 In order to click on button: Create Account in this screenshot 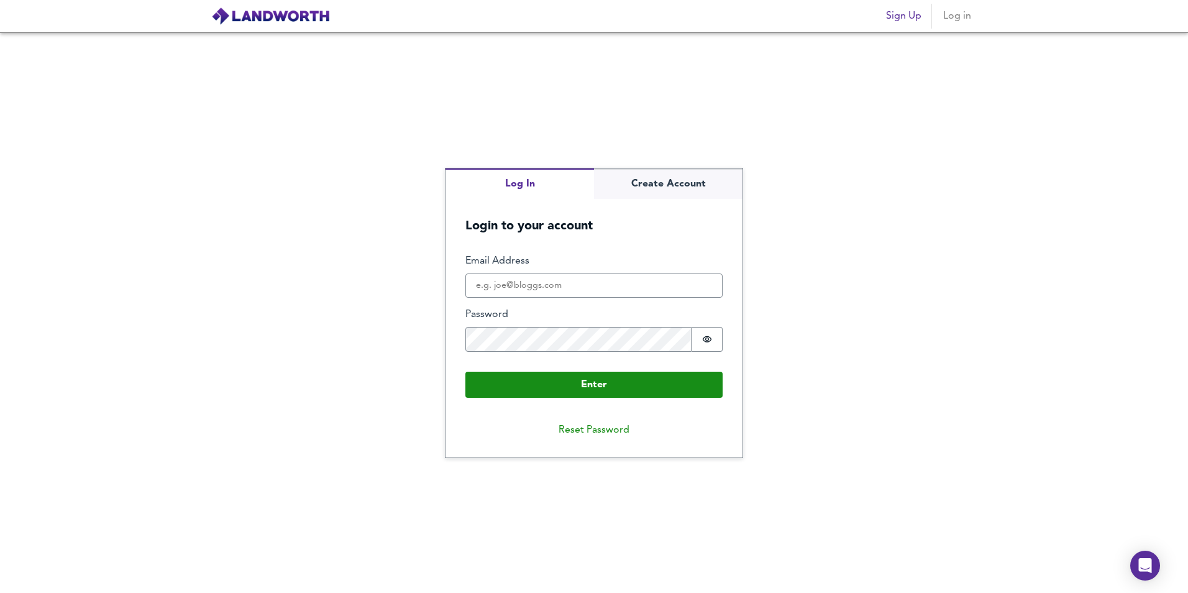, I will do `click(668, 183)`.